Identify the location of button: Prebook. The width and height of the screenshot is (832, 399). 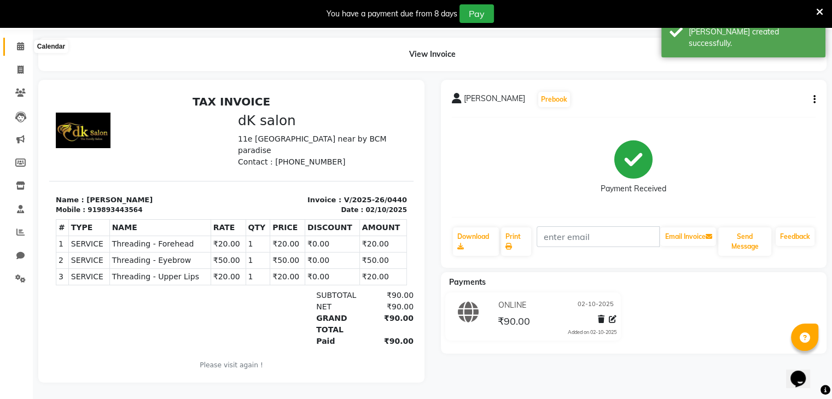
(554, 100).